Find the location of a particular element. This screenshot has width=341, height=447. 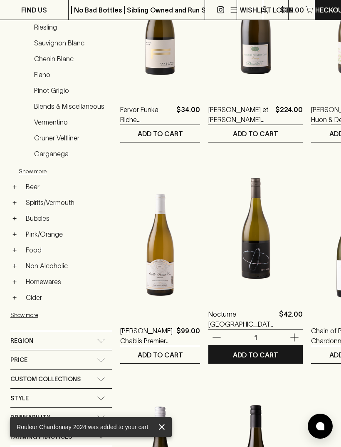

p: Login is located at coordinates (284, 10).